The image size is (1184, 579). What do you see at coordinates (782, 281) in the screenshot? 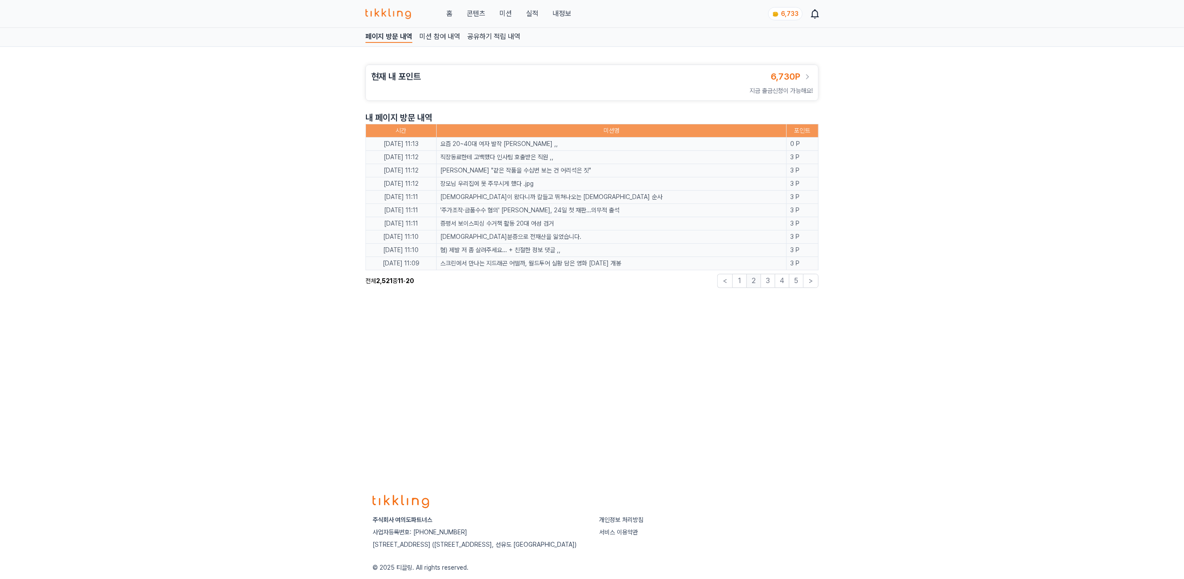
I see `button: 4` at bounding box center [782, 281].